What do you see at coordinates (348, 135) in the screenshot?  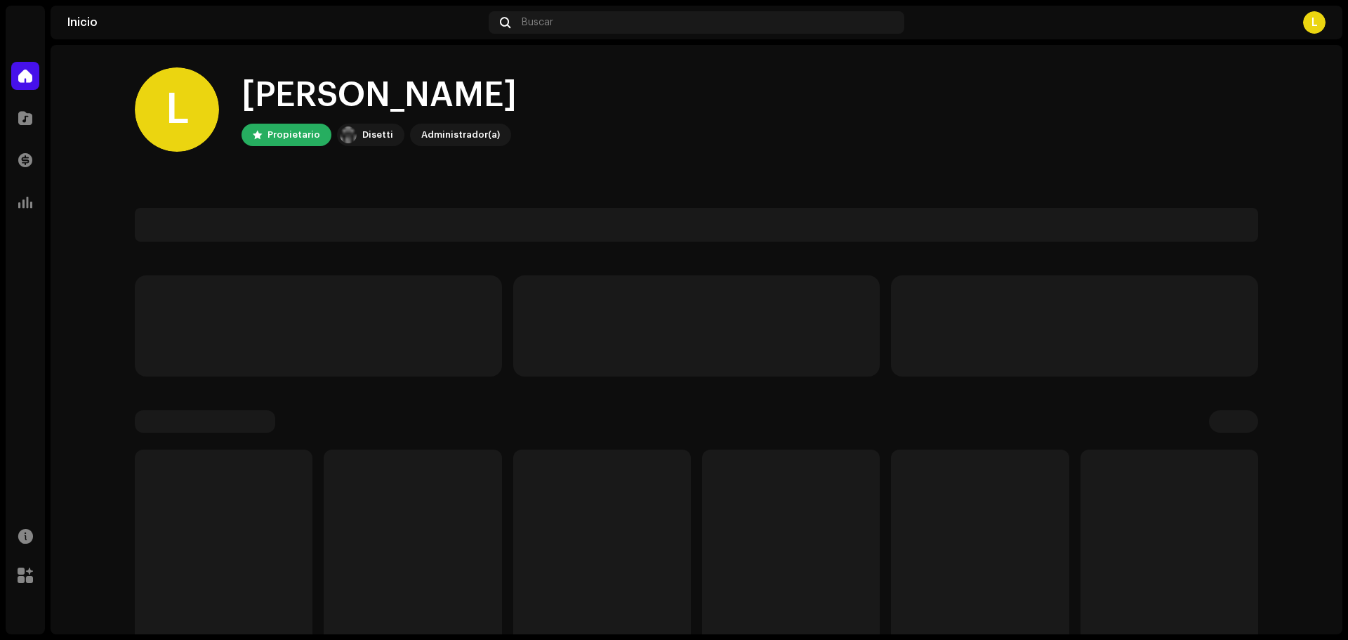 I see `img: 02a7c2d3-3c89-4098-b12f-2ff2945c95ee` at bounding box center [348, 135].